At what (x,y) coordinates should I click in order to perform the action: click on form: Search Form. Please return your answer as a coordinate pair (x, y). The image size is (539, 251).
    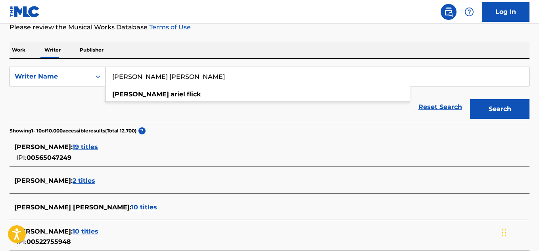
    Looking at the image, I should click on (269, 95).